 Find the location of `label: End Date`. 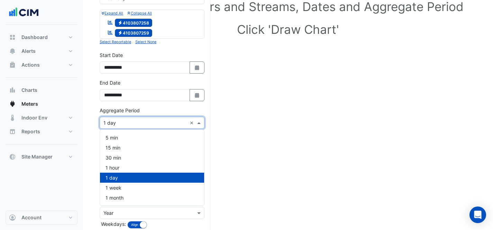

label: End Date is located at coordinates (110, 83).